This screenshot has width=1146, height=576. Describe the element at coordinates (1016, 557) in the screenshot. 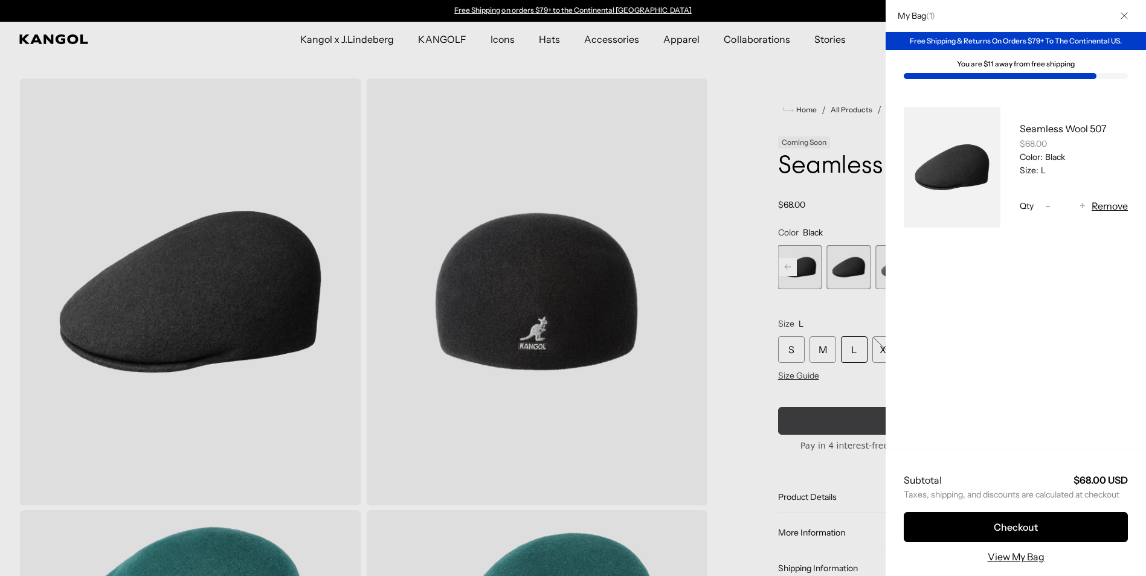

I see `a: View My Bag` at that location.